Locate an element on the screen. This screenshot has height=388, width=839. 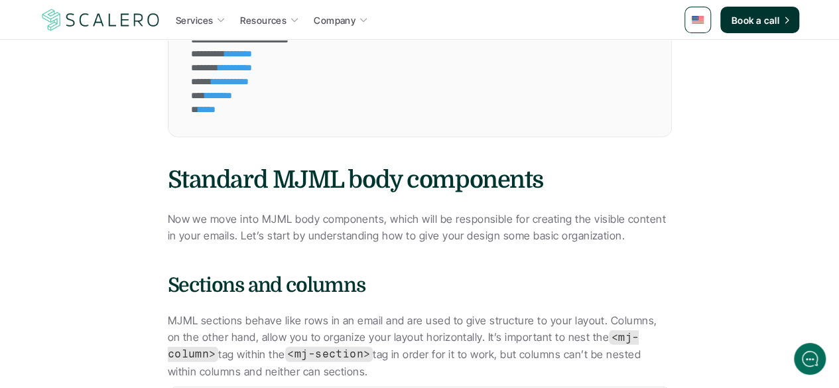
span: We run on Gist is located at coordinates (139, 306).